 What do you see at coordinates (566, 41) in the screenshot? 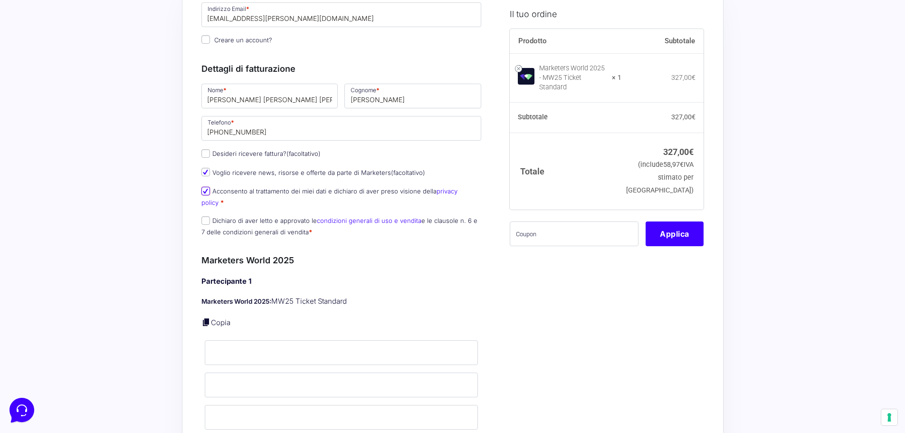
I see `th: Prodotto` at bounding box center [566, 41].